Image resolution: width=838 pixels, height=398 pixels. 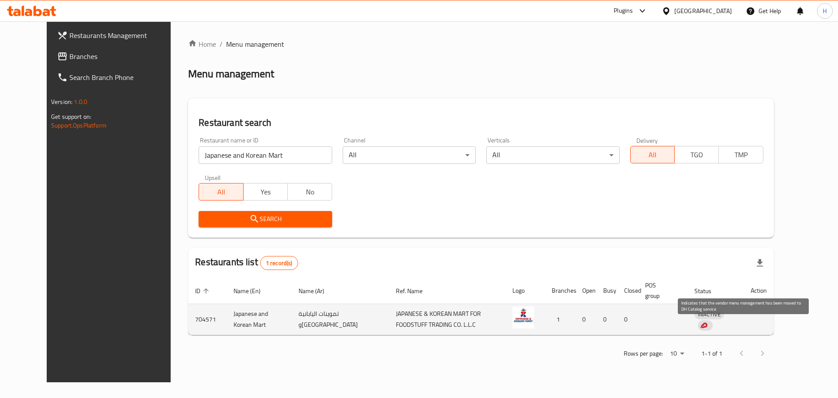 What do you see at coordinates (118, 56) in the screenshot?
I see `a: Branches` at bounding box center [118, 56].